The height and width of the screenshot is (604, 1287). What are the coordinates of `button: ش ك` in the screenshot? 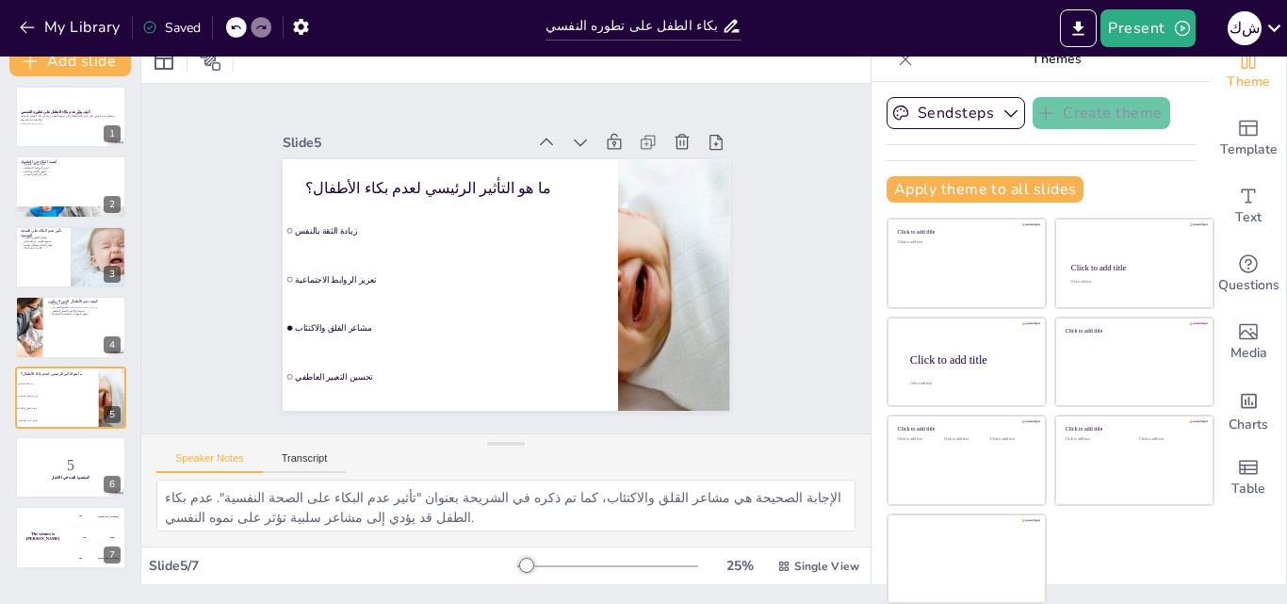 It's located at (1244, 28).